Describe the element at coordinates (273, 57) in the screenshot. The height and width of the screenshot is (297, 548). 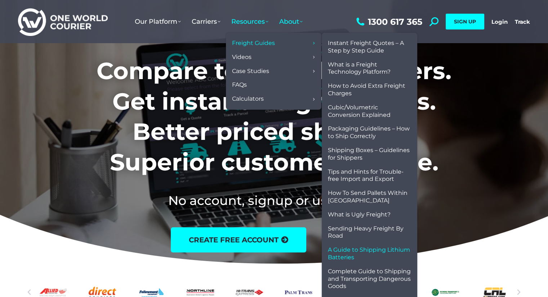
I see `a: Videos` at that location.